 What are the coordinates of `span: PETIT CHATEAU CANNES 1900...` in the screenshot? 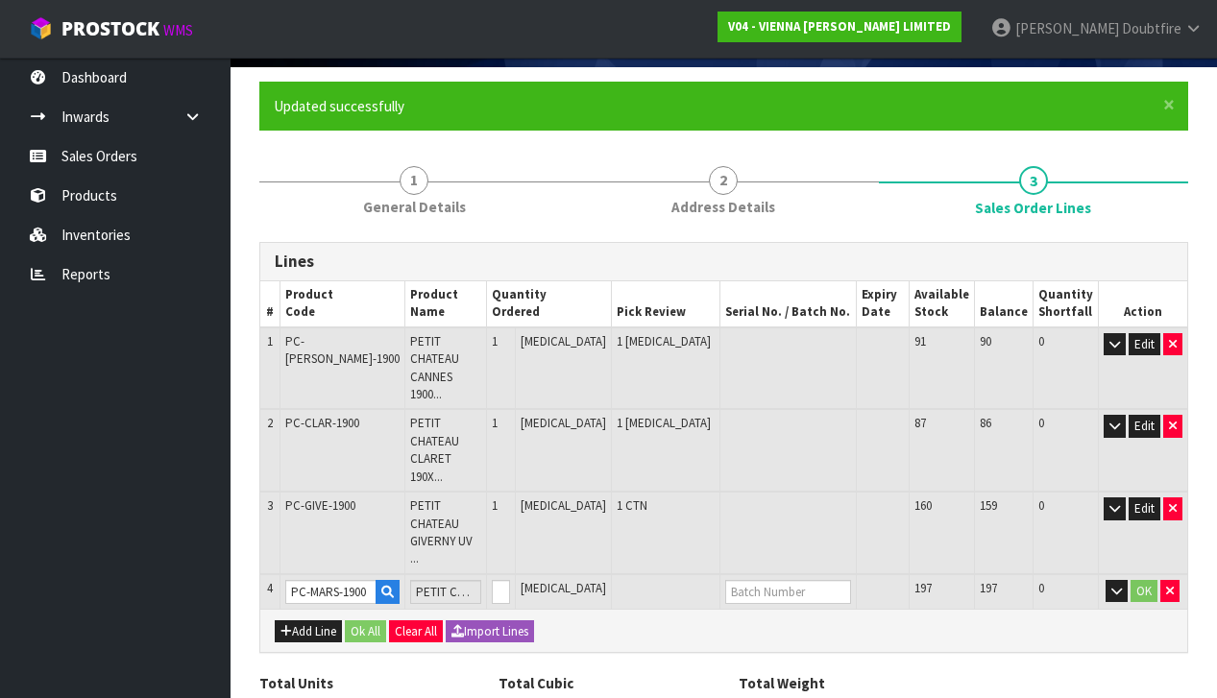 It's located at (434, 368).